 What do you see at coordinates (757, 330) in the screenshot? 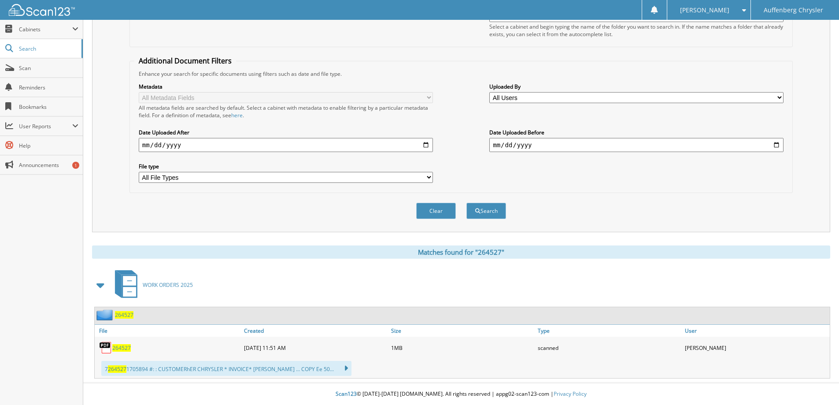
I see `a: User` at bounding box center [757, 330].